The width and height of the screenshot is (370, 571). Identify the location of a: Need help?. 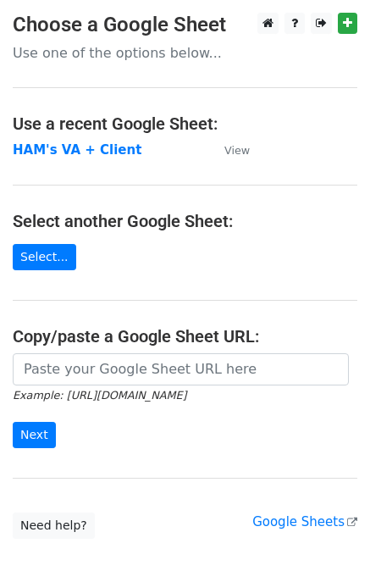
(53, 525).